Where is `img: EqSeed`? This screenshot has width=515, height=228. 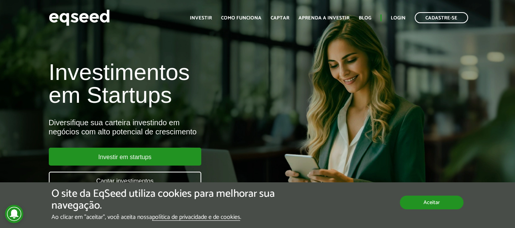
img: EqSeed is located at coordinates (79, 18).